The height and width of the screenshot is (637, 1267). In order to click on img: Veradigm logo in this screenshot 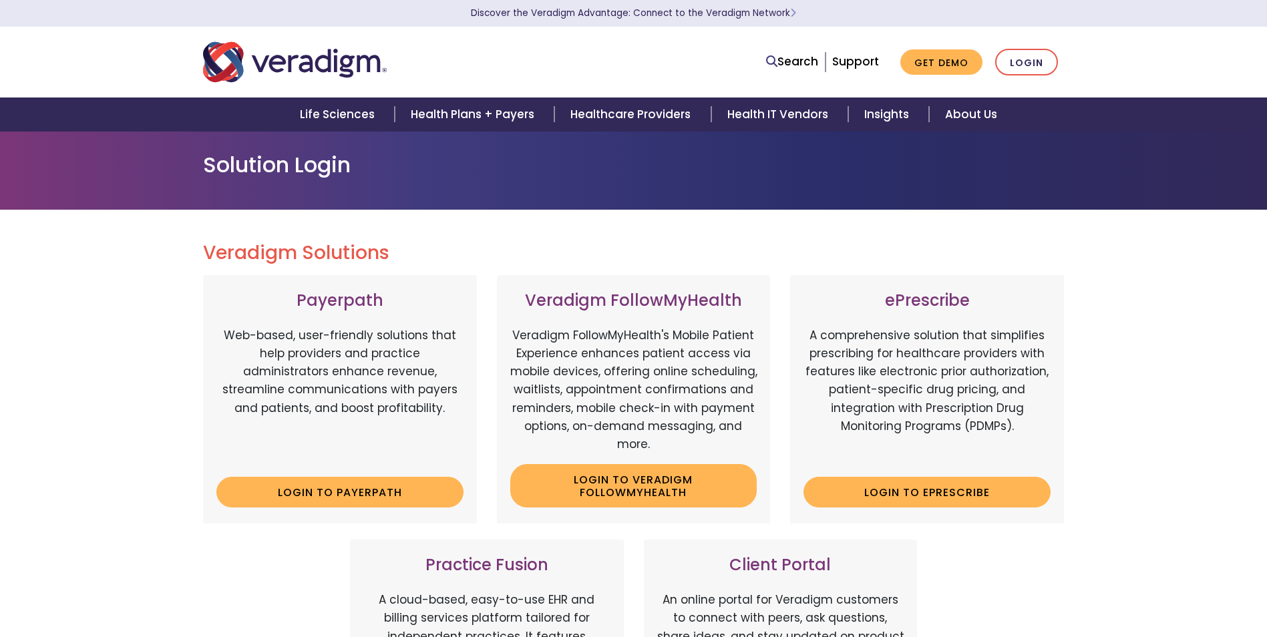, I will do `click(295, 62)`.